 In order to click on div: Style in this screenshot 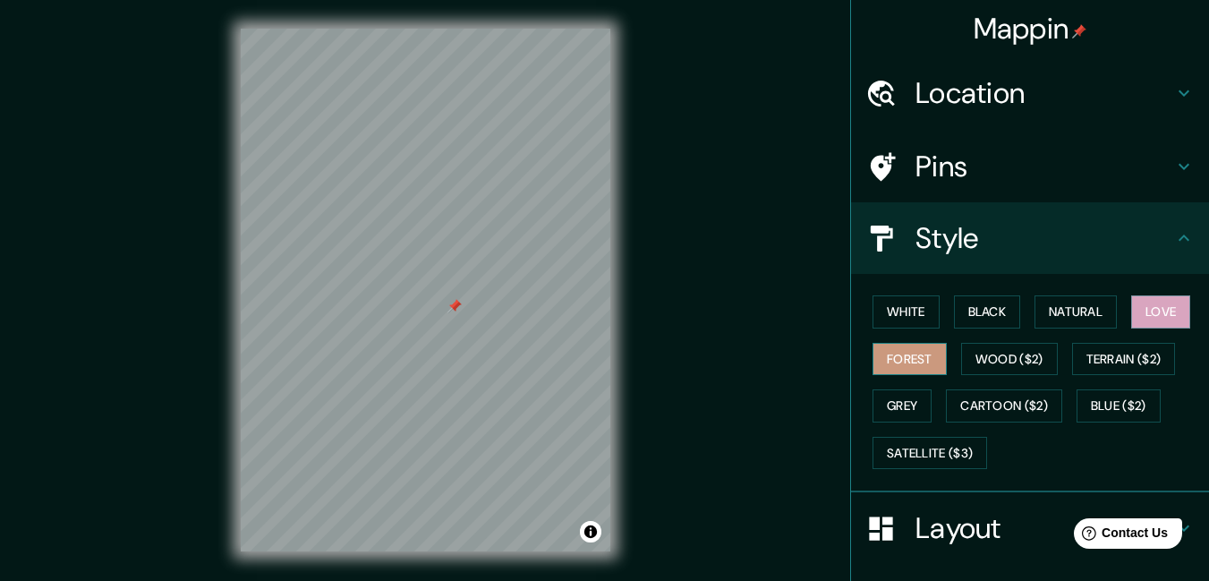, I will do `click(1030, 238)`.